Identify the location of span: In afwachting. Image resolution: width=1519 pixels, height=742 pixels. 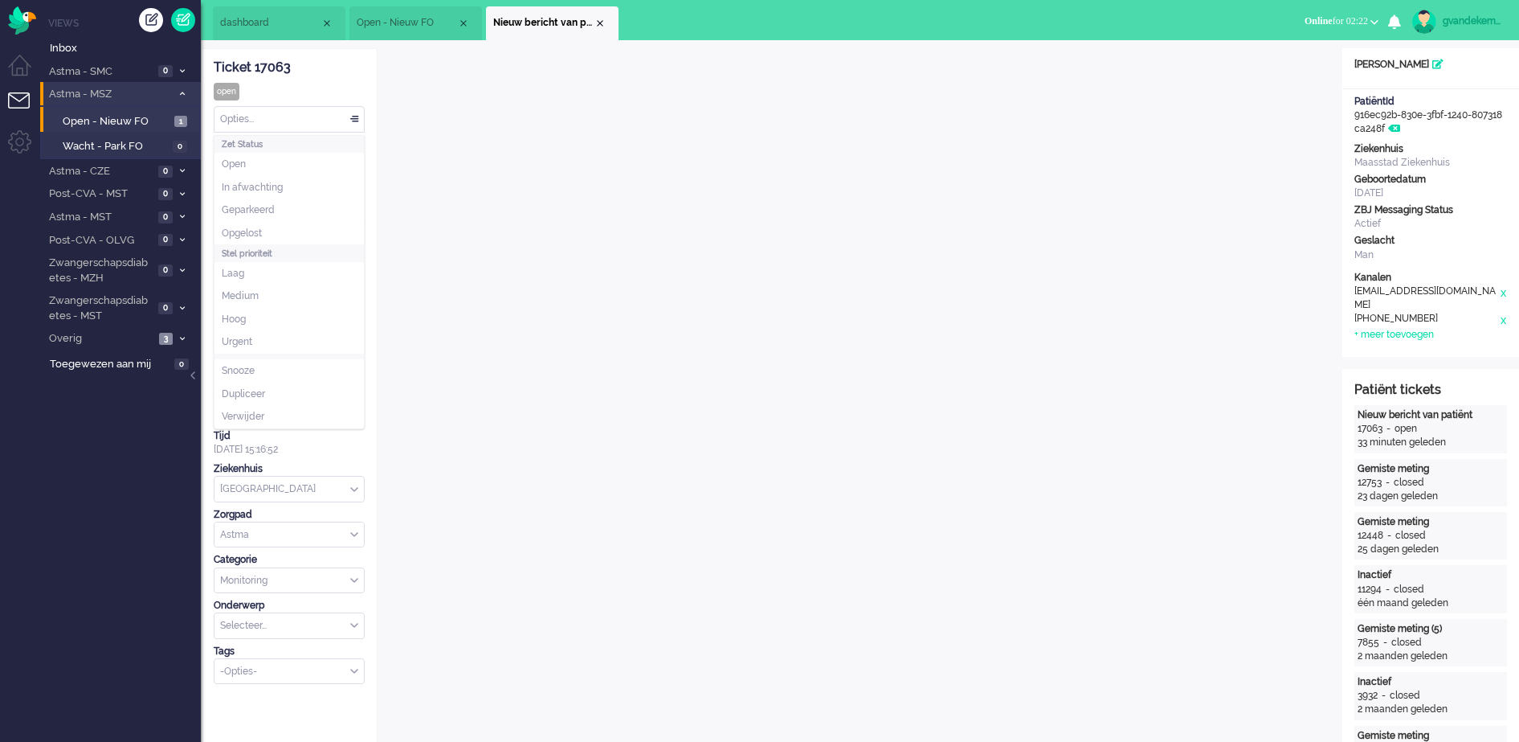
(252, 187).